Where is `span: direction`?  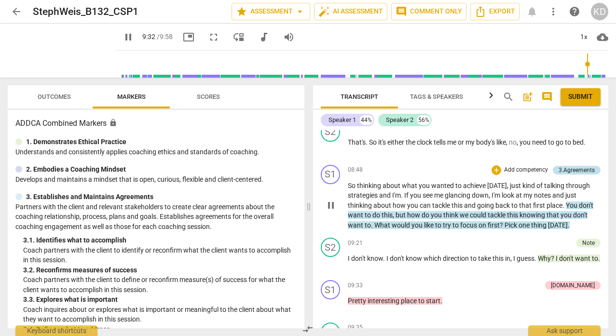
span: direction is located at coordinates (456, 258).